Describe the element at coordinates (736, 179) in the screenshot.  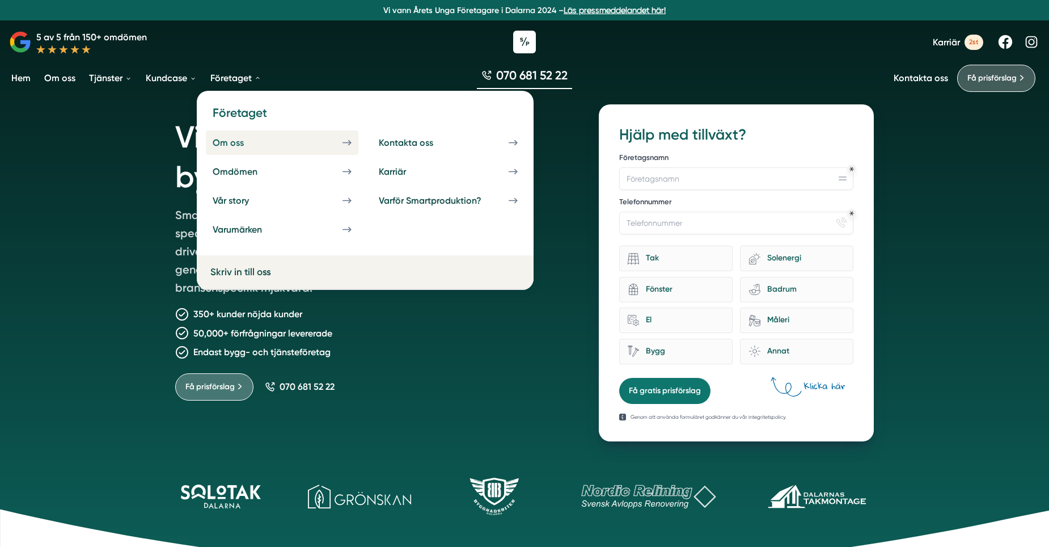
I see `input: Företagsnamn` at that location.